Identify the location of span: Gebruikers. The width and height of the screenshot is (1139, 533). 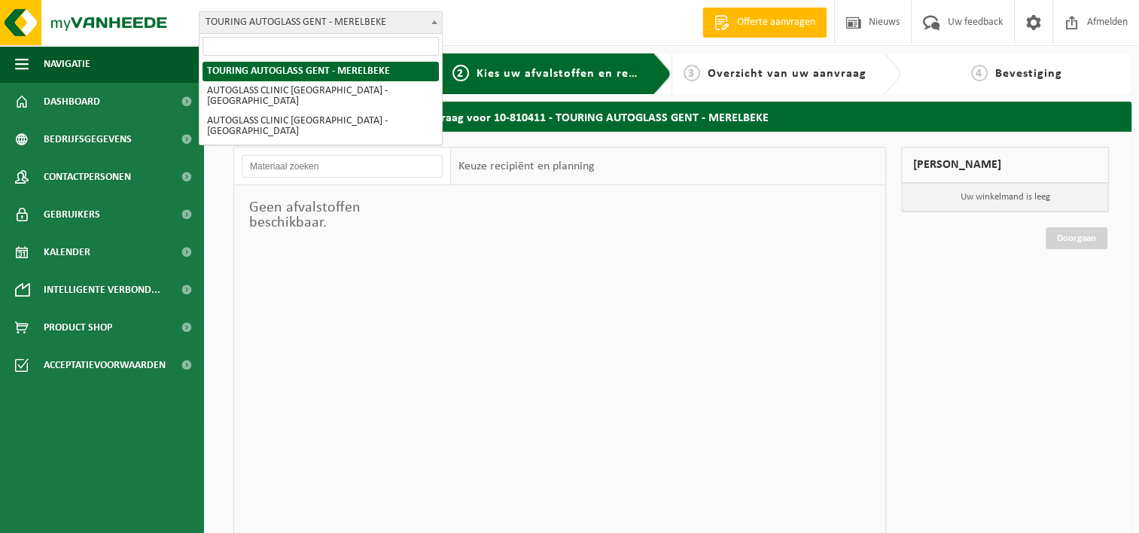
(72, 215).